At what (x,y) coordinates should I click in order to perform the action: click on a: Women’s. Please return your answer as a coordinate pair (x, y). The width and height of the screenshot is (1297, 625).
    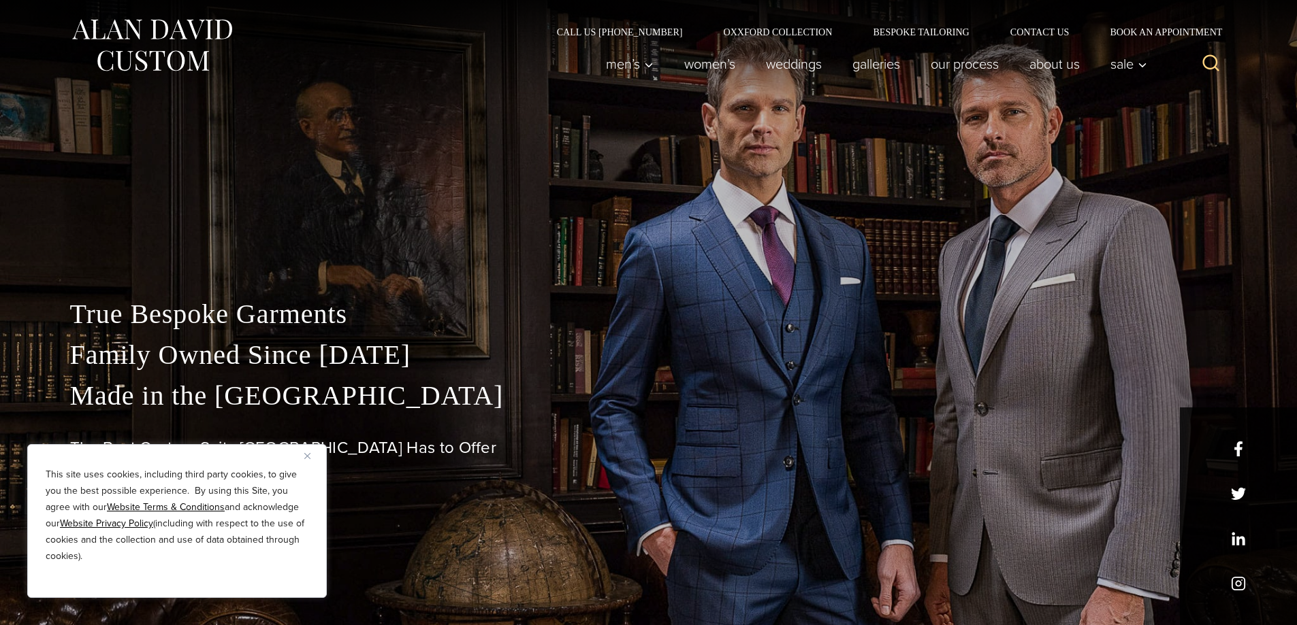
    Looking at the image, I should click on (709, 64).